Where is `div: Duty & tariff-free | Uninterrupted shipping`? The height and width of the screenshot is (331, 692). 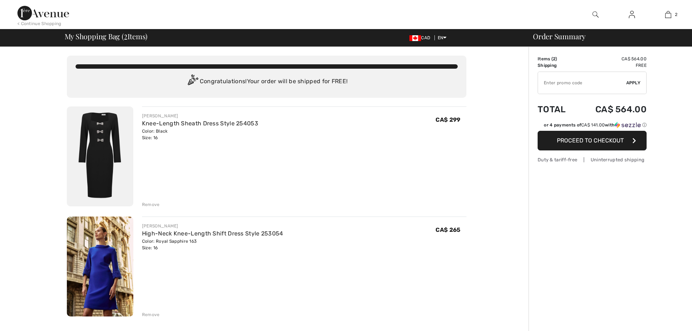
div: Duty & tariff-free | Uninterrupted shipping is located at coordinates (592, 160).